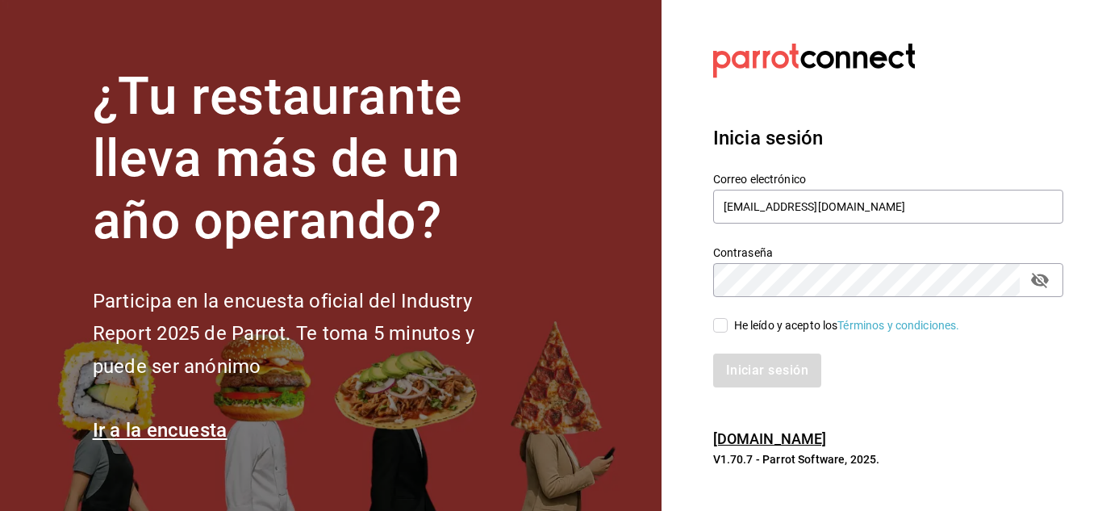 This screenshot has height=511, width=1102. What do you see at coordinates (847, 325) in the screenshot?
I see `div: He leído y acepto los` at bounding box center [847, 325].